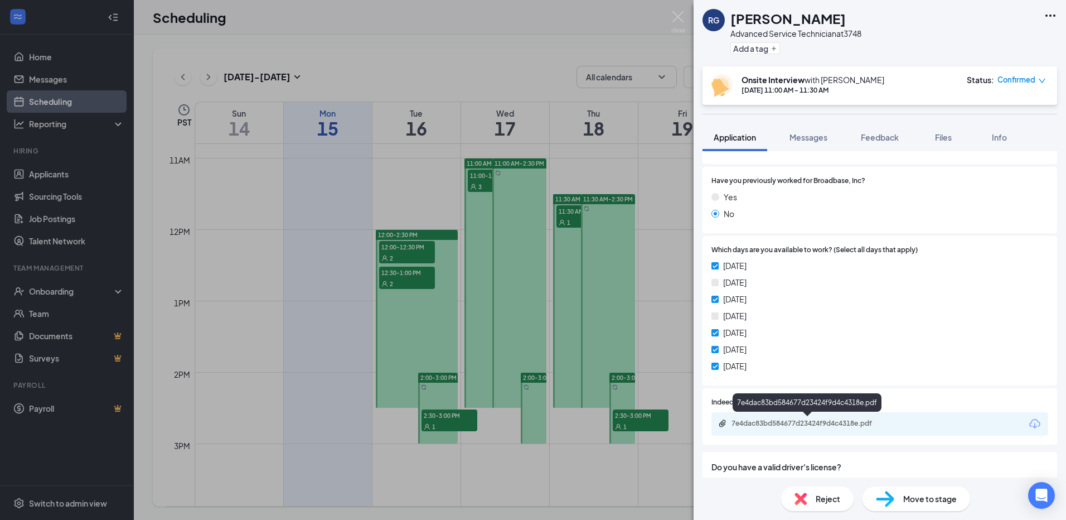  What do you see at coordinates (880, 467) in the screenshot?
I see `span: Do you have a valid driver's license?` at bounding box center [880, 467].